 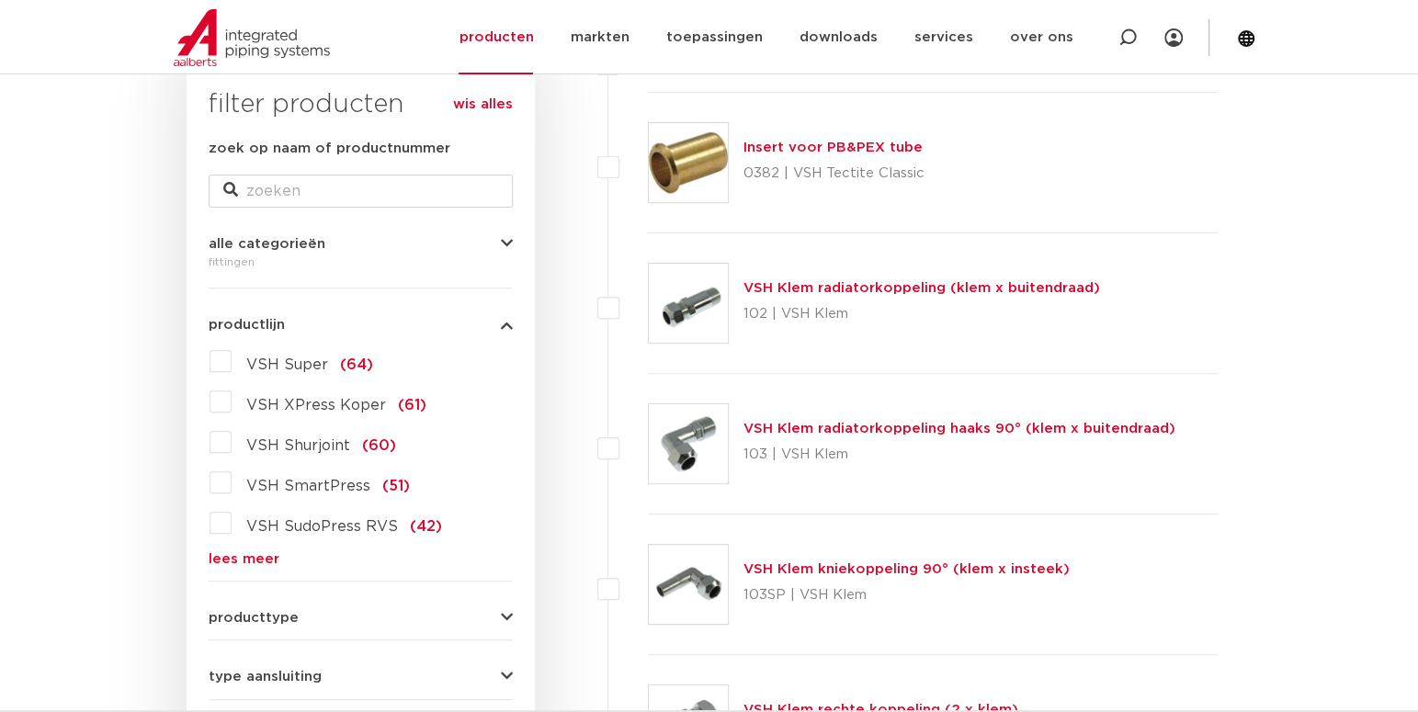 What do you see at coordinates (689, 303) in the screenshot?
I see `img: Thumbnail for VSH Klem radiatorkoppeling (klem x buitendraad)` at bounding box center [689, 303].